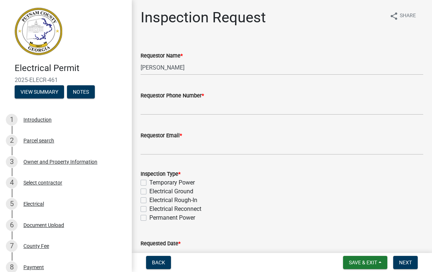 Image resolution: width=432 pixels, height=272 pixels. Describe the element at coordinates (171, 191) in the screenshot. I see `label: Electrical Ground` at that location.